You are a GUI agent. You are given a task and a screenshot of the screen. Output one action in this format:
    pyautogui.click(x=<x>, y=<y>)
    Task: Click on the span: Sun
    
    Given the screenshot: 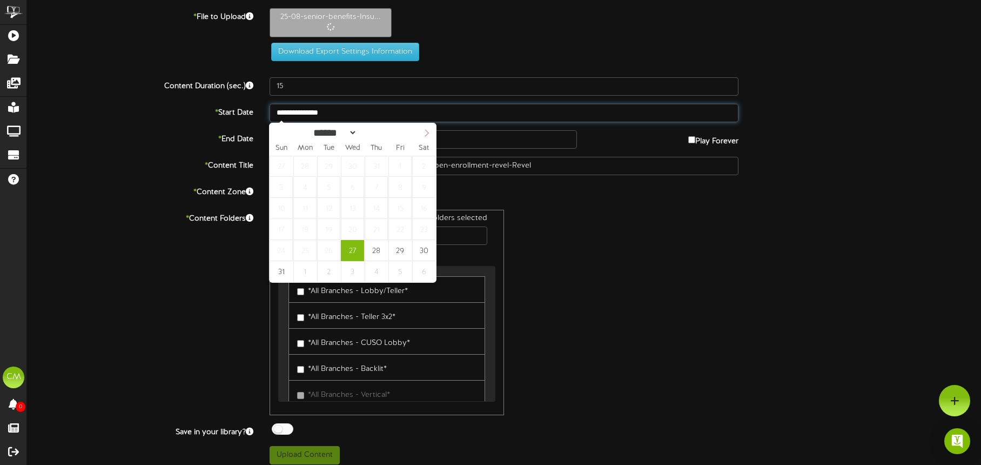 What is the action you would take?
    pyautogui.click(x=281, y=148)
    